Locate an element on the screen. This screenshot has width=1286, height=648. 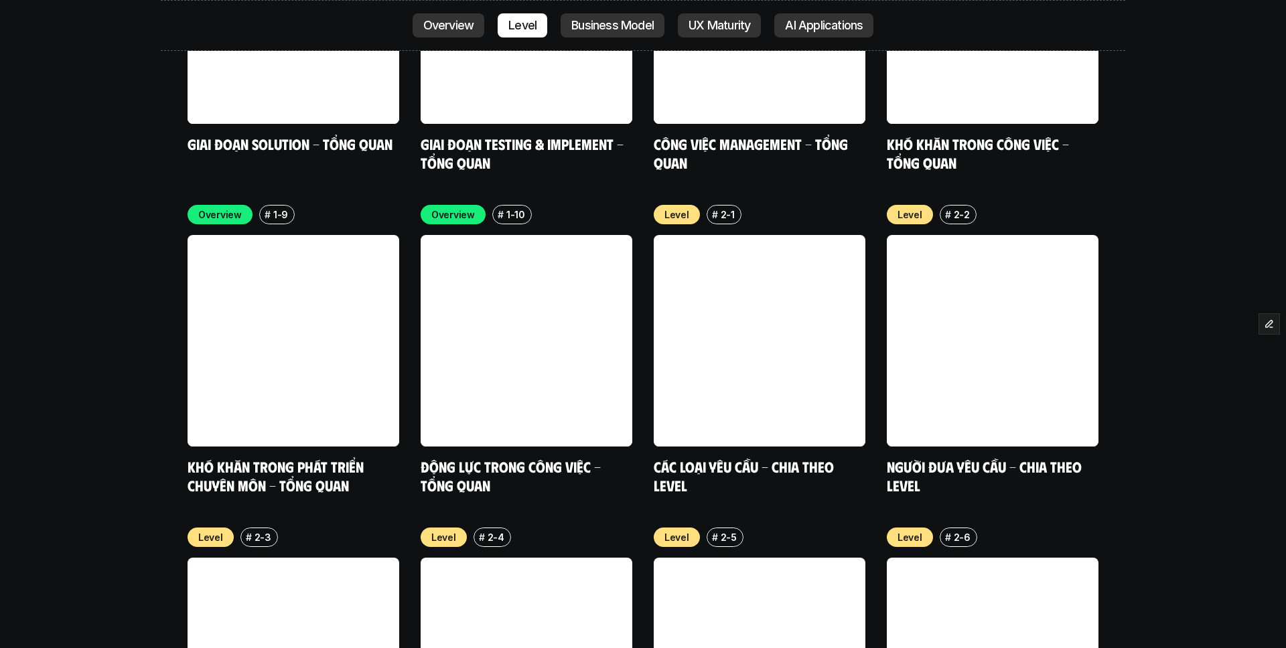
p: 2-1 is located at coordinates (727, 214).